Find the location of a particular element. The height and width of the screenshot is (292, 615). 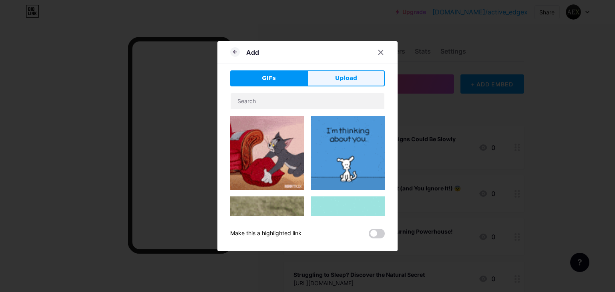

button: GIFs is located at coordinates (268, 78).